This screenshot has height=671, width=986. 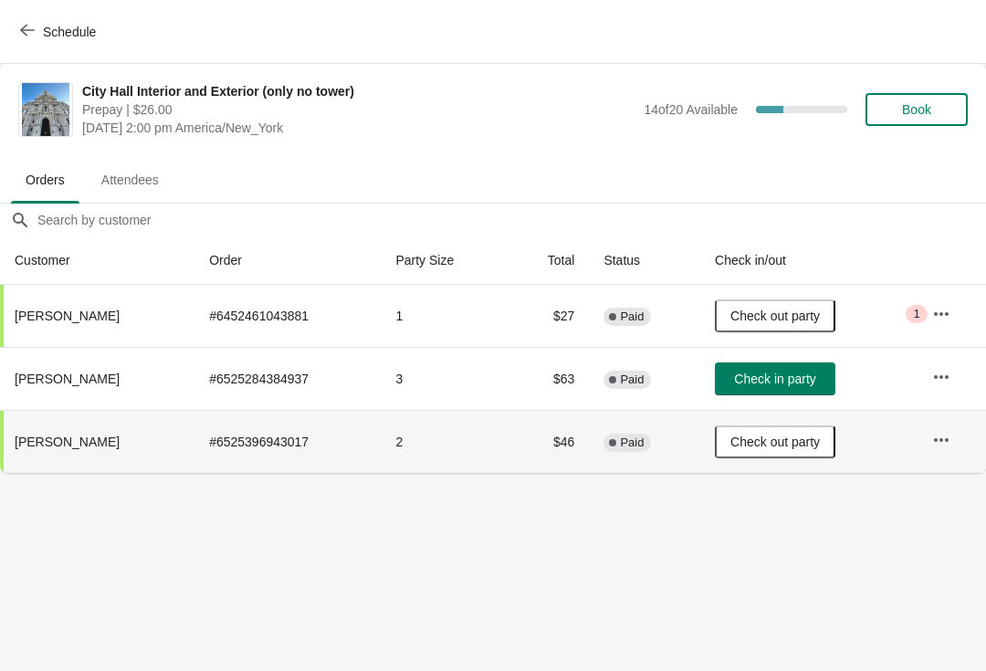 What do you see at coordinates (288, 260) in the screenshot?
I see `th: Order` at bounding box center [288, 260].